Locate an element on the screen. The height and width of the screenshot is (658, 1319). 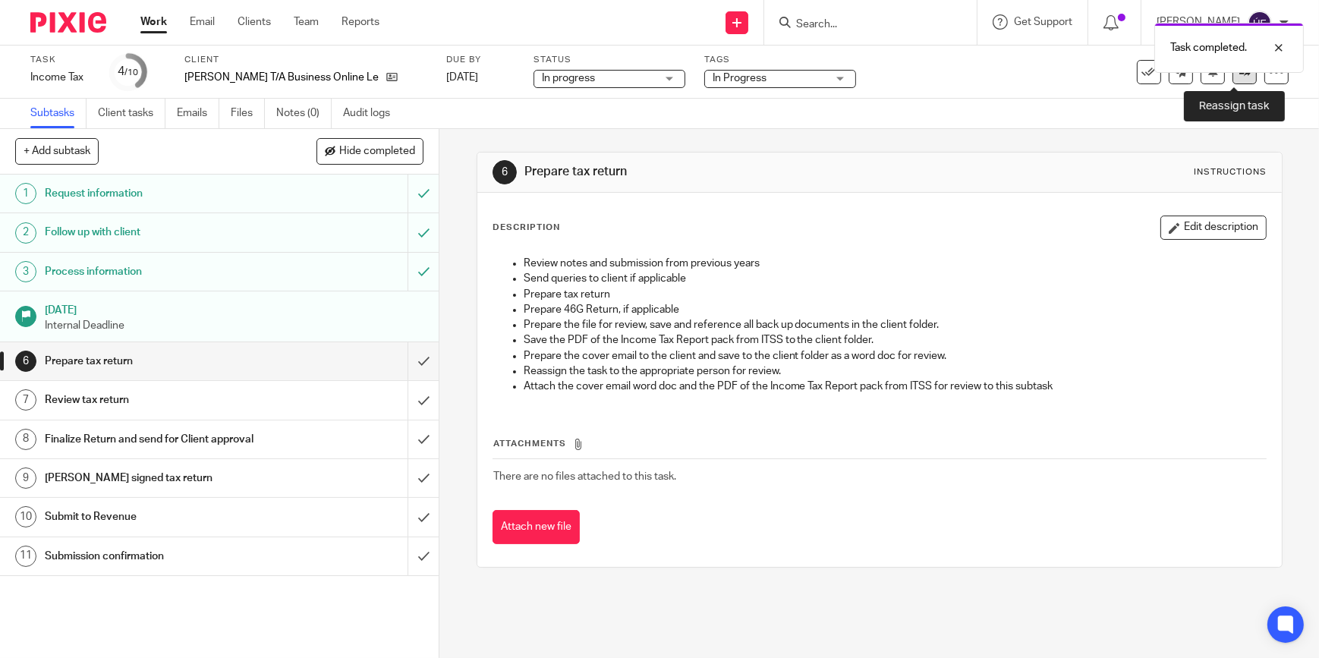
a: Reports is located at coordinates (361, 22).